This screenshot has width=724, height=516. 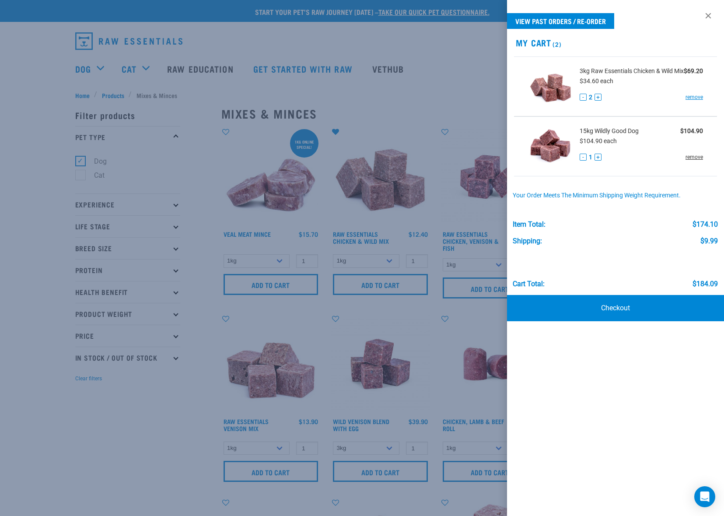 What do you see at coordinates (529, 224) in the screenshot?
I see `div: Item Total:` at bounding box center [529, 224].